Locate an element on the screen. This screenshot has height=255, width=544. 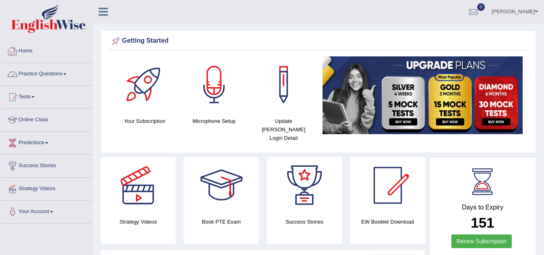
a: Predictions is located at coordinates (46, 142).